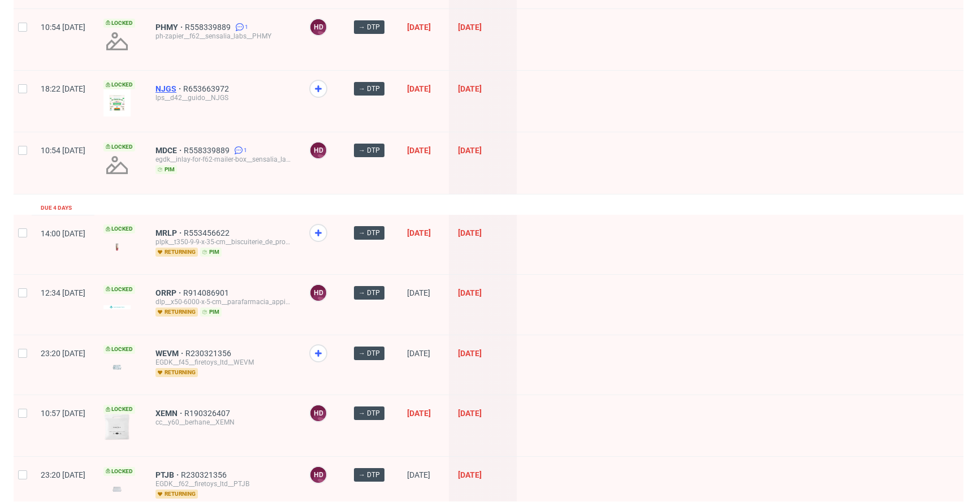 Image resolution: width=977 pixels, height=502 pixels. What do you see at coordinates (169, 293) in the screenshot?
I see `span: ORRP` at bounding box center [169, 293].